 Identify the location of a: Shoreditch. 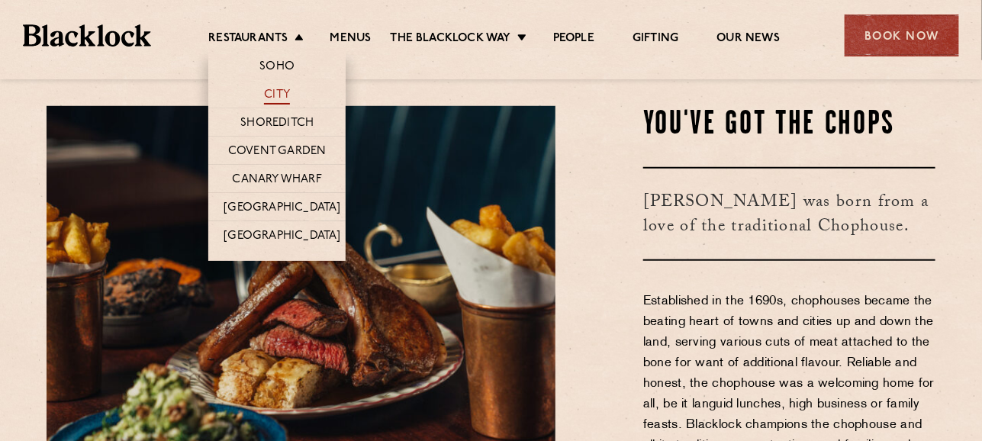
(277, 124).